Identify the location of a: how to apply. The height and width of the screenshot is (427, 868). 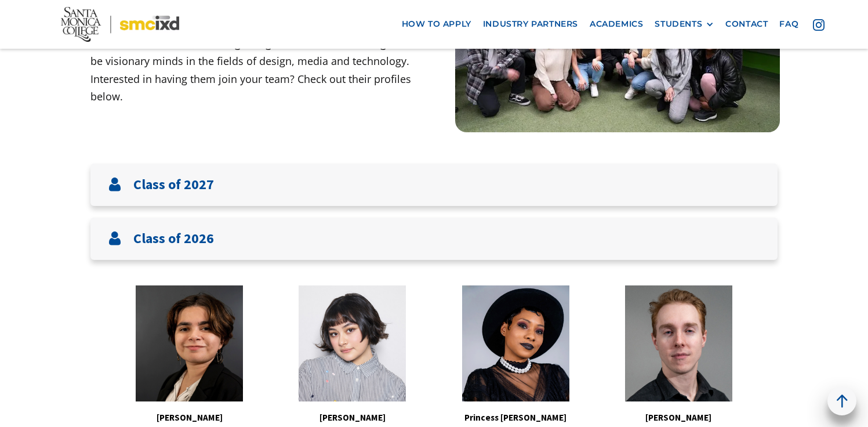
(437, 24).